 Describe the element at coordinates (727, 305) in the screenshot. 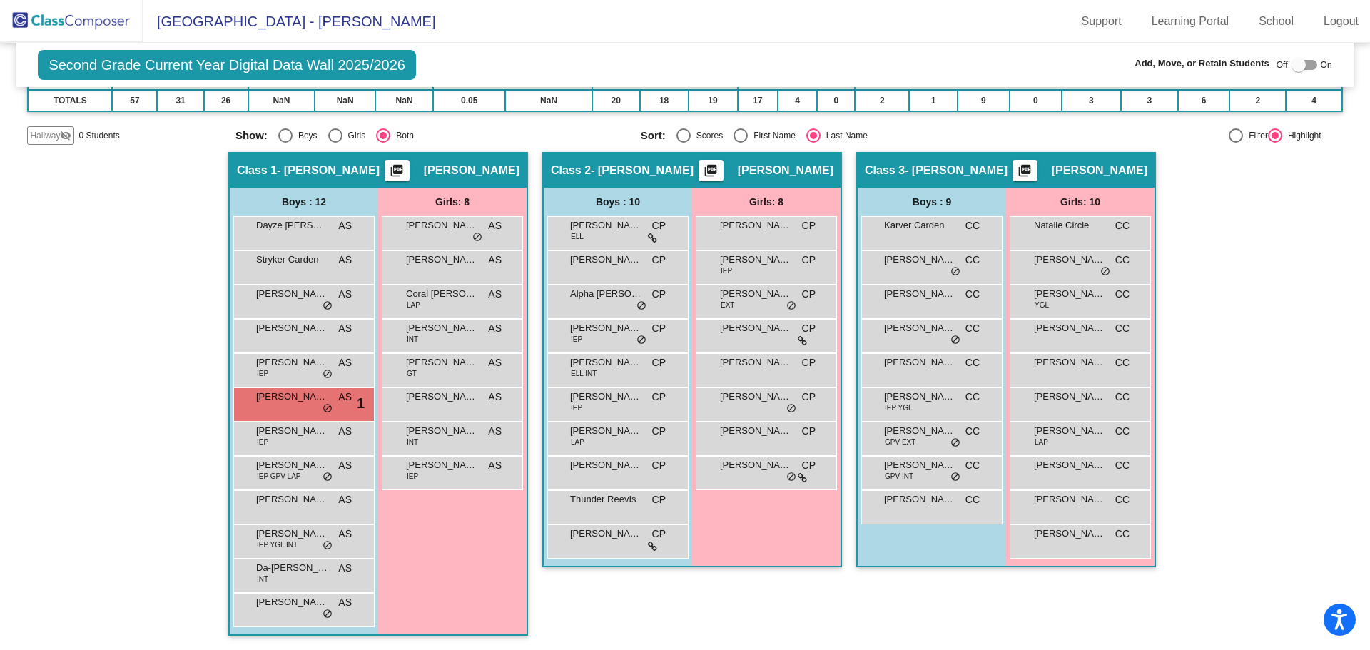

I see `span: EXT` at that location.